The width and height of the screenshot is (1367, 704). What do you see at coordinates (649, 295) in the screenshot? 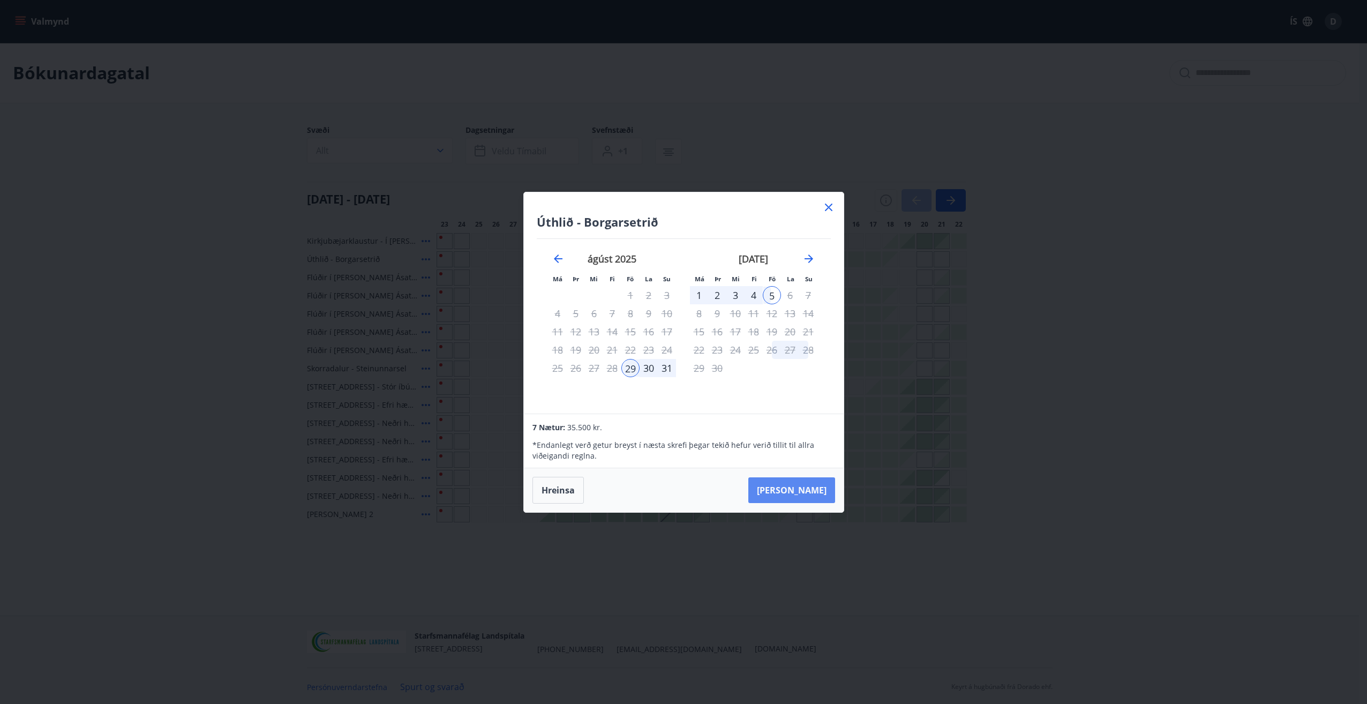
I see `td: Not available. laugardagur, 2. ágúst 2025` at bounding box center [649, 295].